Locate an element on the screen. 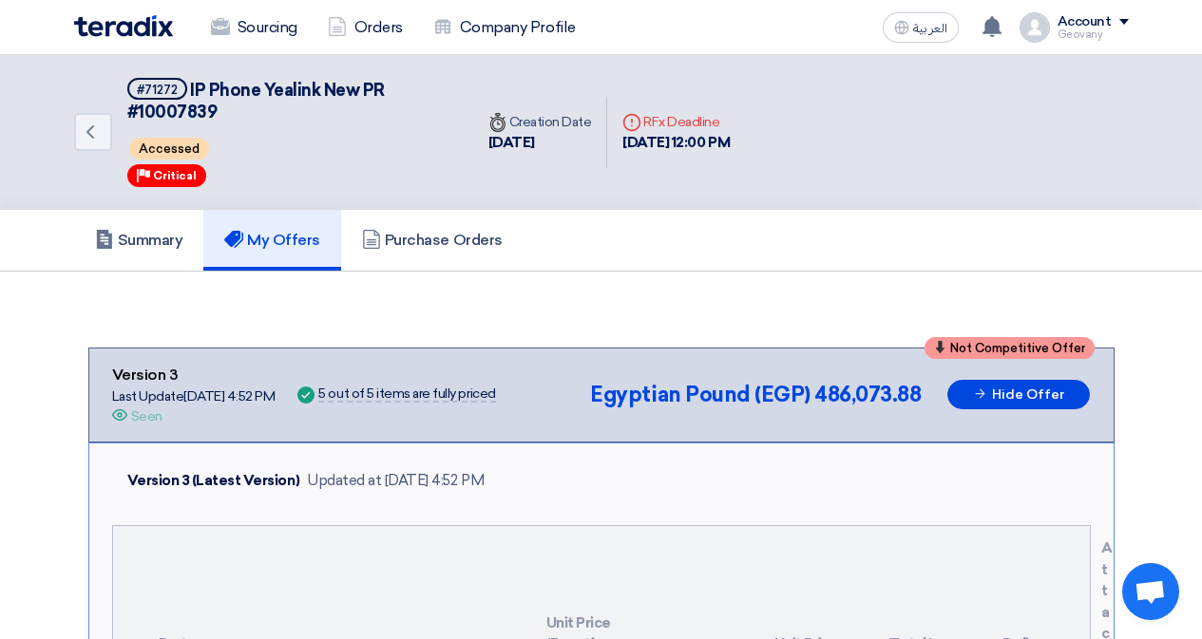  div: #71272 is located at coordinates (157, 89).